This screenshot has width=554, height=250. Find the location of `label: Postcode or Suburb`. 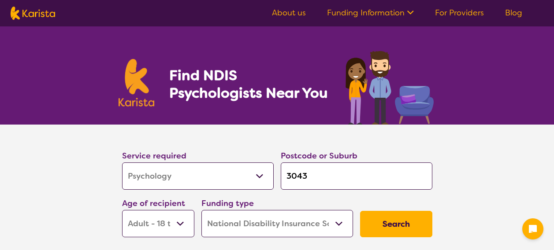

label: Postcode or Suburb is located at coordinates (319, 156).